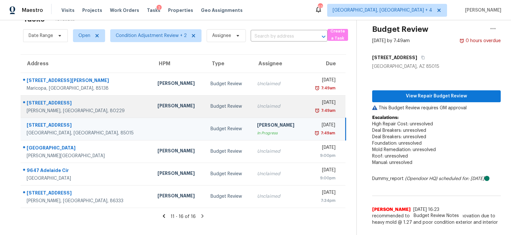 Image resolution: width=511 pixels, height=235 pixels. What do you see at coordinates (221, 36) in the screenshot?
I see `span: Assignee` at bounding box center [221, 36].